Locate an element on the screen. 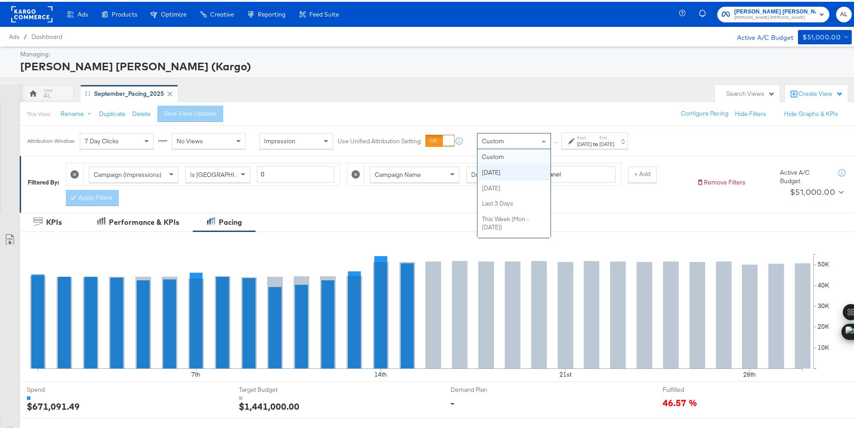 The image size is (854, 429). span: 7 Day Clicks is located at coordinates (102, 139).